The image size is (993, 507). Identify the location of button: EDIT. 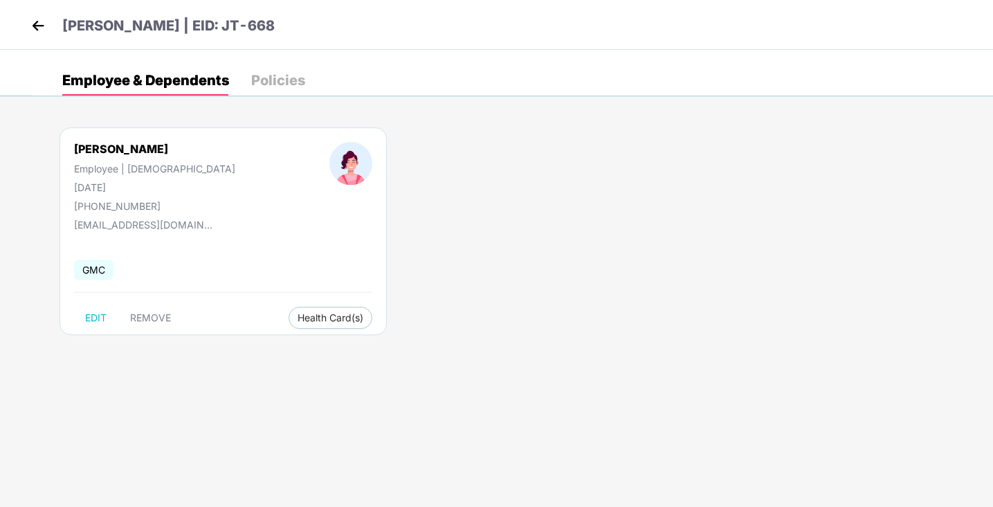
(96, 318).